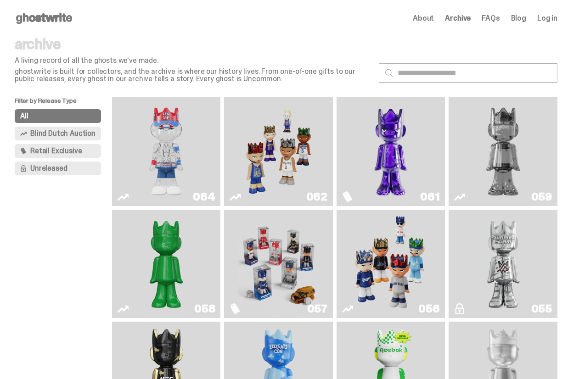 This screenshot has height=379, width=579. I want to click on a: I Was There SummerSlam, so click(503, 264).